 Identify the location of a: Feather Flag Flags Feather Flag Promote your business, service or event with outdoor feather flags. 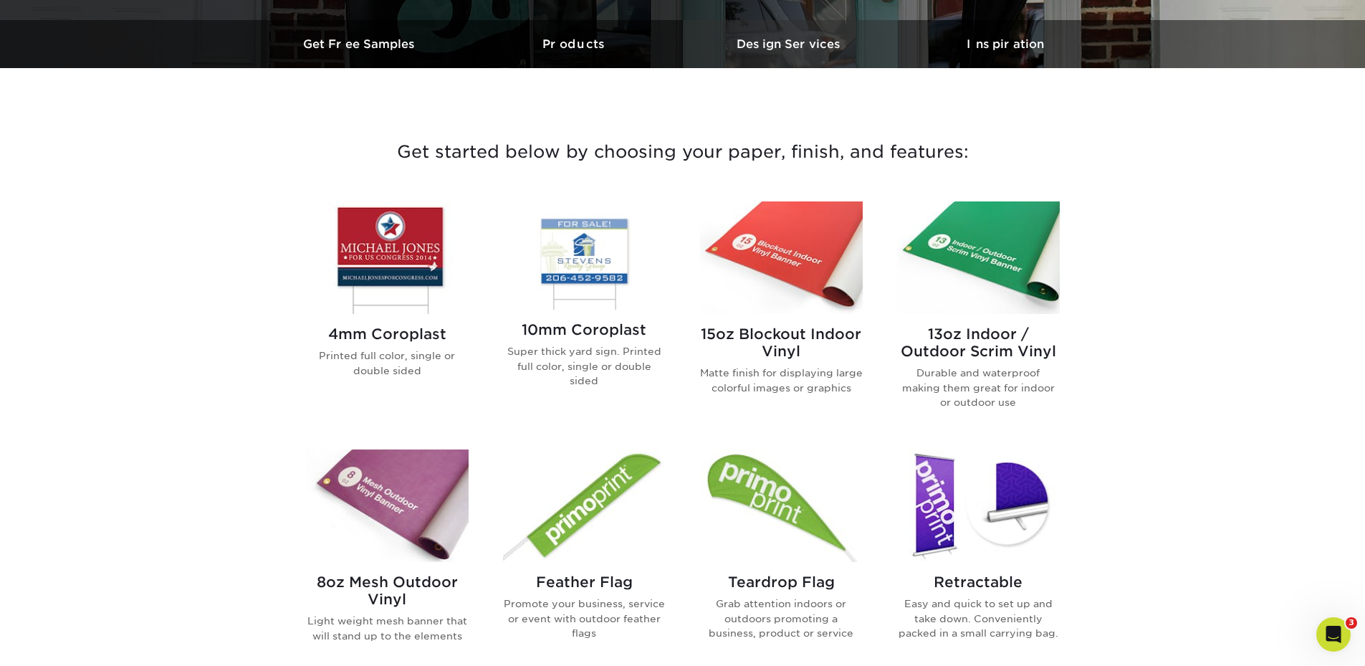
(584, 558).